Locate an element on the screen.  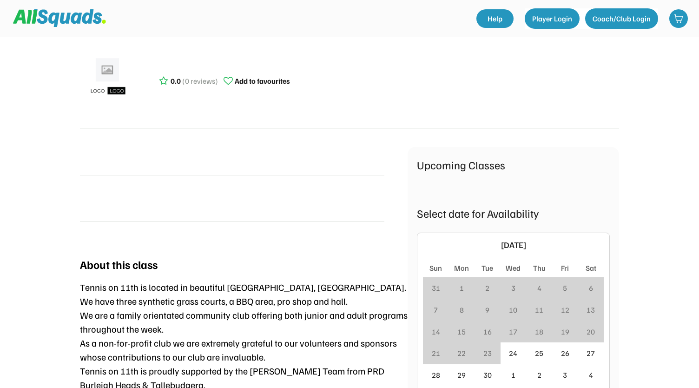
img: shopping-cart-01%20%281%29.svg is located at coordinates (678, 19).